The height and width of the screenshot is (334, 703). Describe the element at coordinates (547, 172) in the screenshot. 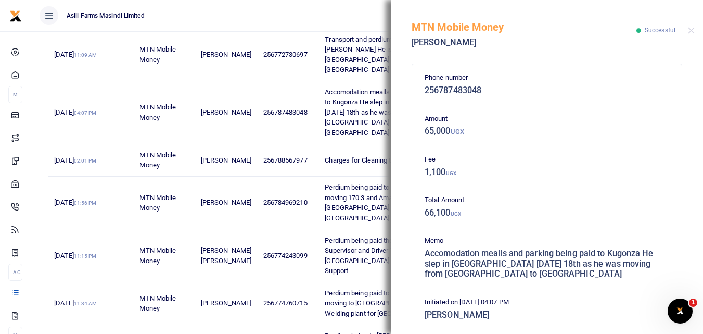

I see `h5: 1,100` at that location.